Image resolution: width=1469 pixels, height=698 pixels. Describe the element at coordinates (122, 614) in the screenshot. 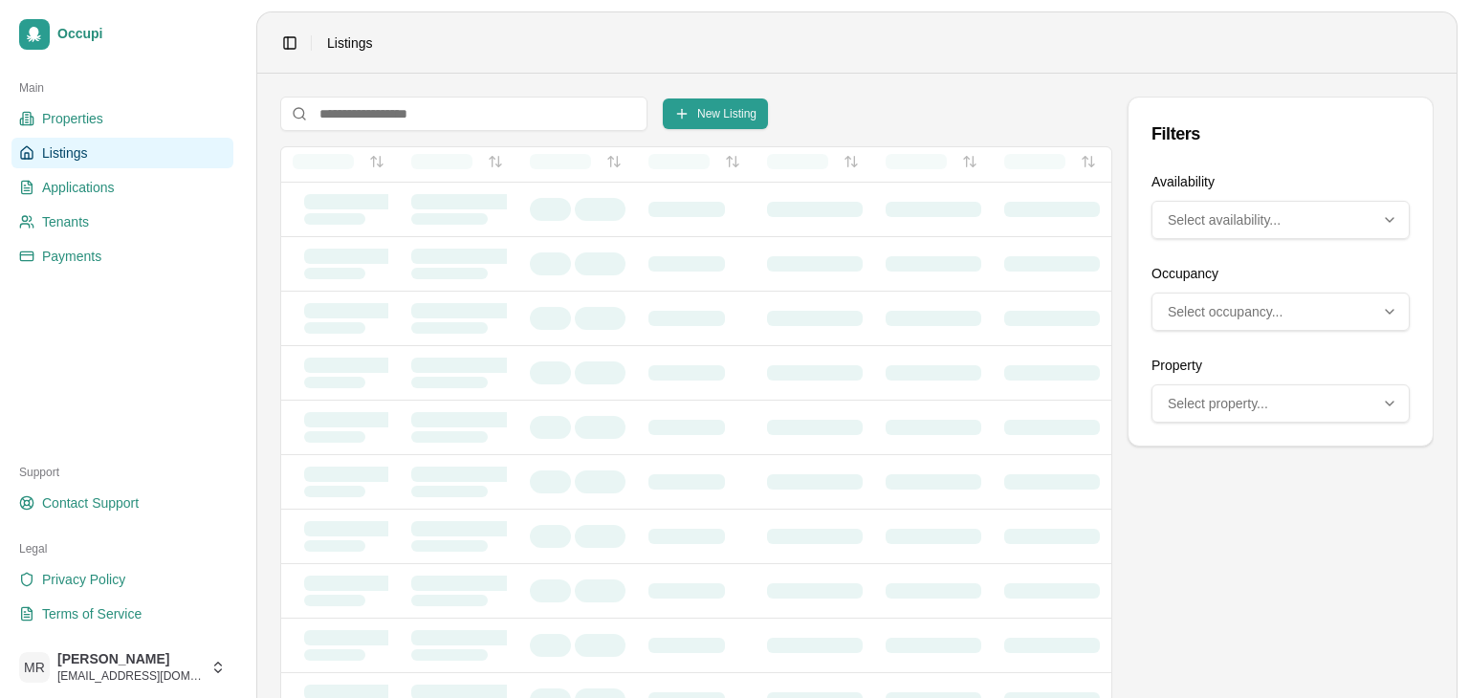

I see `a: Terms of Service` at that location.